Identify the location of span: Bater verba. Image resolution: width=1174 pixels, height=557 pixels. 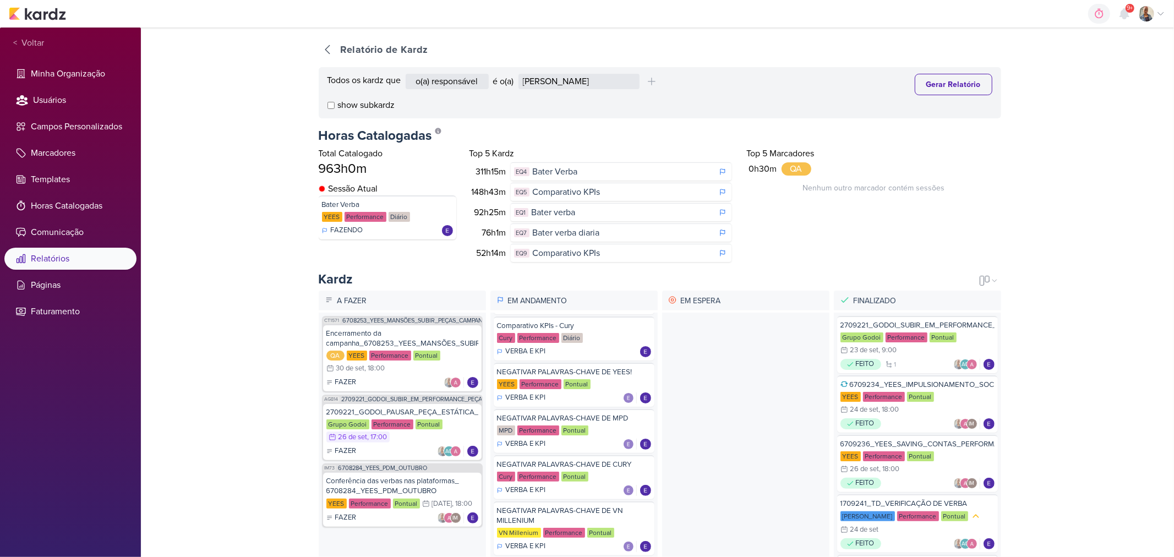
(554, 212).